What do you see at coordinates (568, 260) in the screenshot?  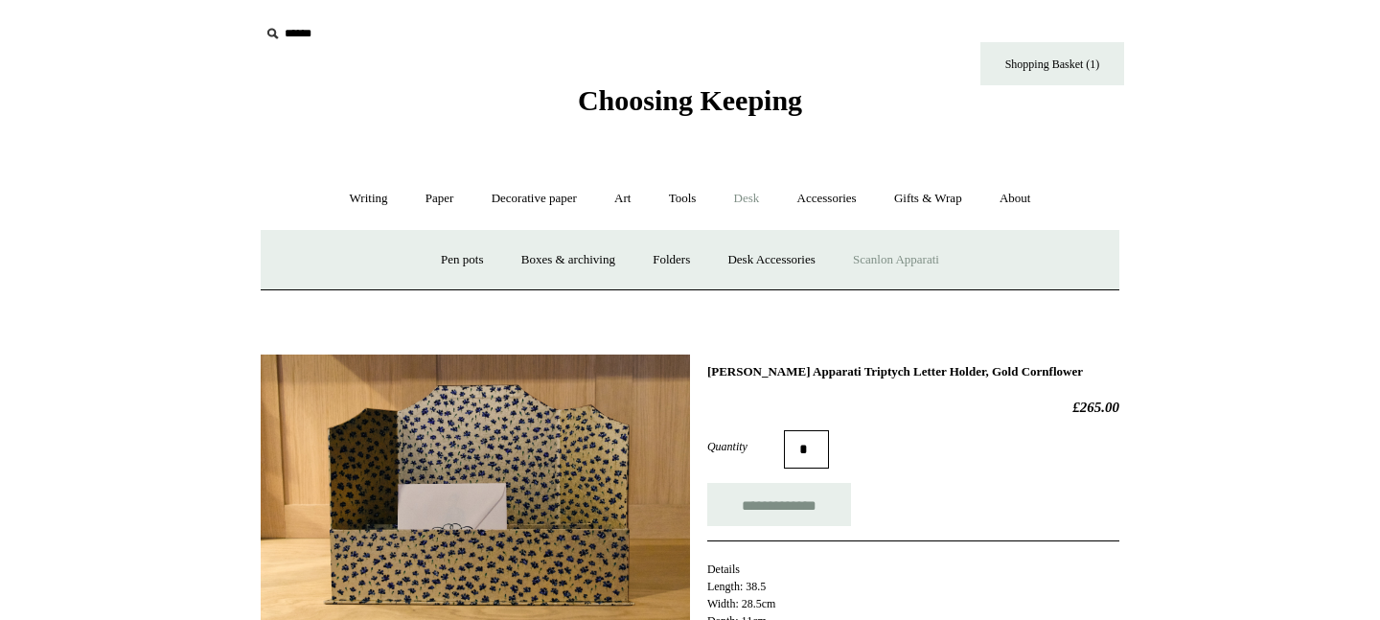 I see `a: Boxes & archiving` at bounding box center [568, 260].